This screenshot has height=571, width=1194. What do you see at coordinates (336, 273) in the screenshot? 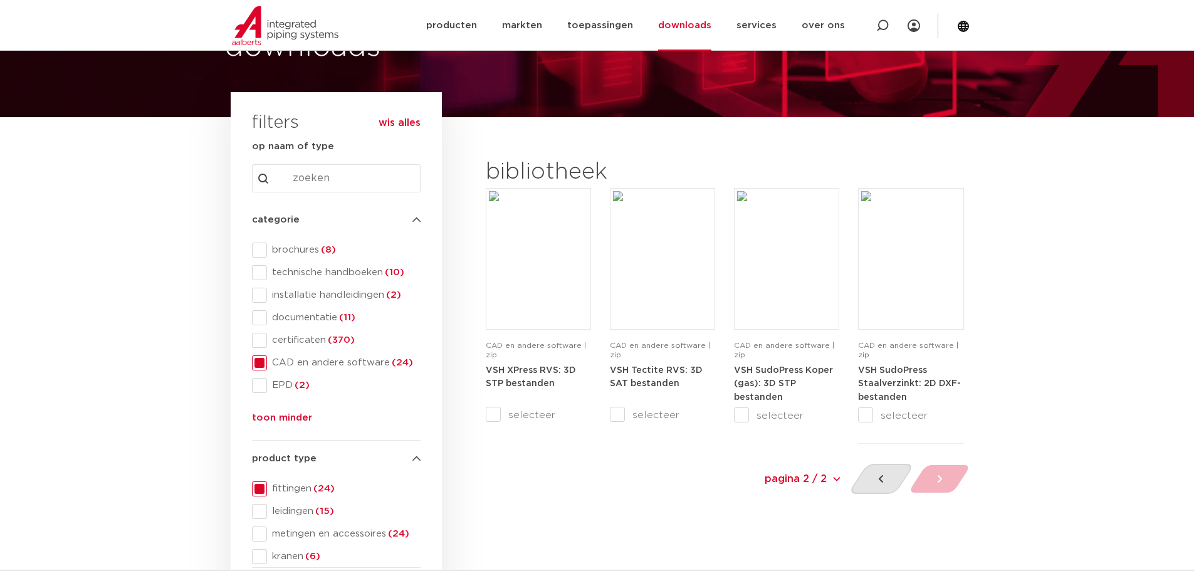
I see `div: technische handboeken(10)` at bounding box center [336, 273].